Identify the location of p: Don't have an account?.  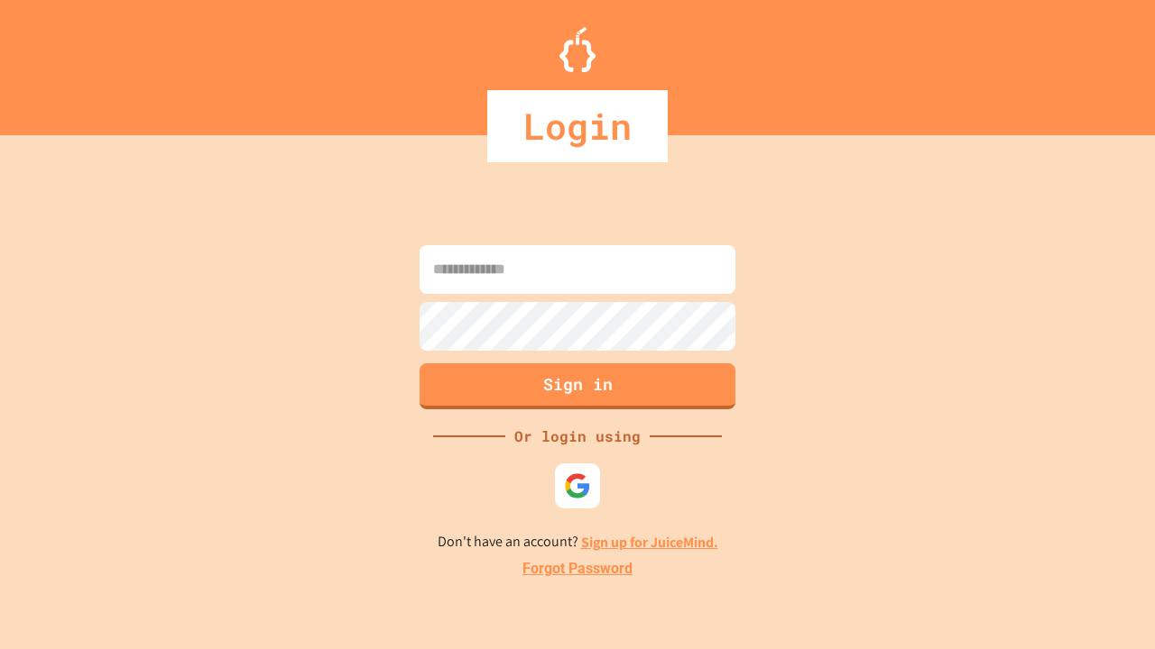
(577, 542).